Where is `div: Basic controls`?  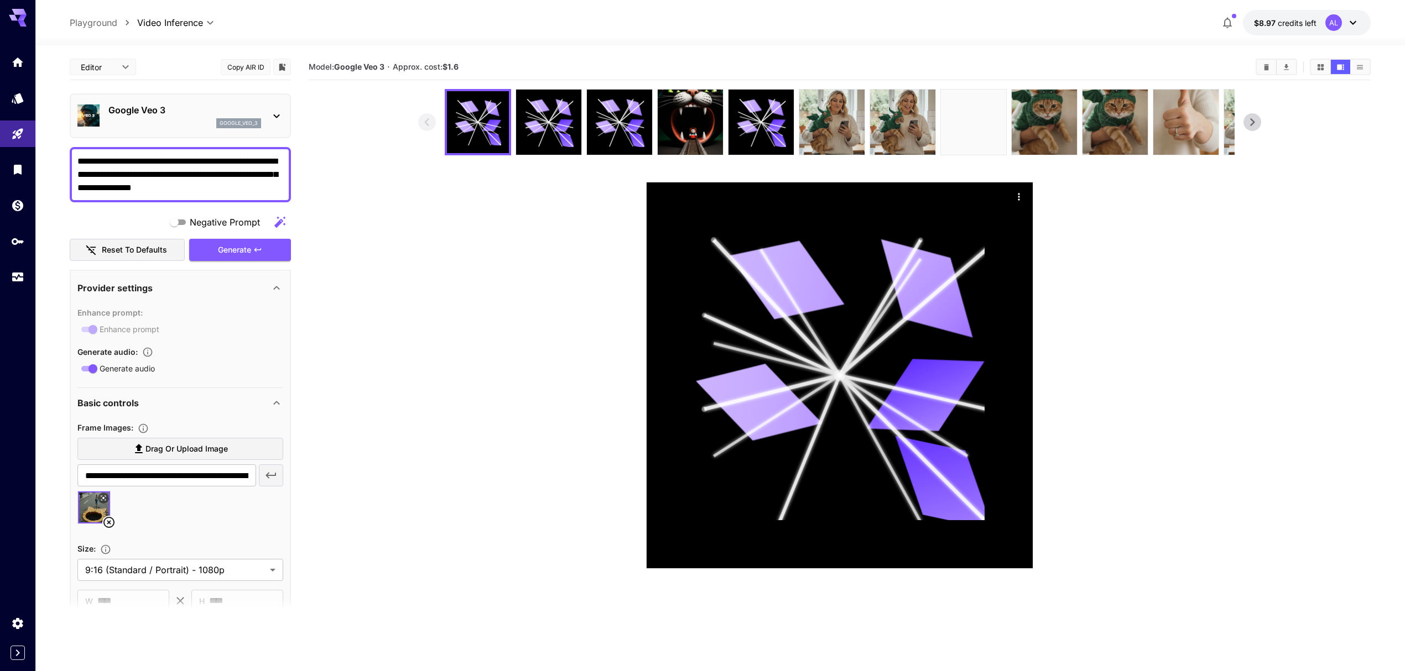 div: Basic controls is located at coordinates (180, 403).